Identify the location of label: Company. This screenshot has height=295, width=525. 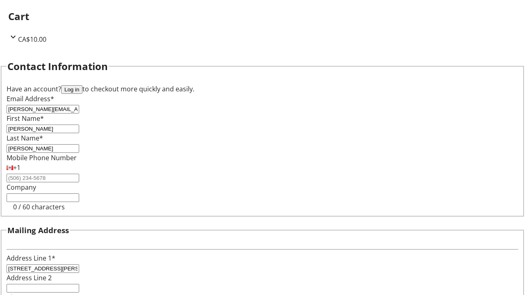
(21, 187).